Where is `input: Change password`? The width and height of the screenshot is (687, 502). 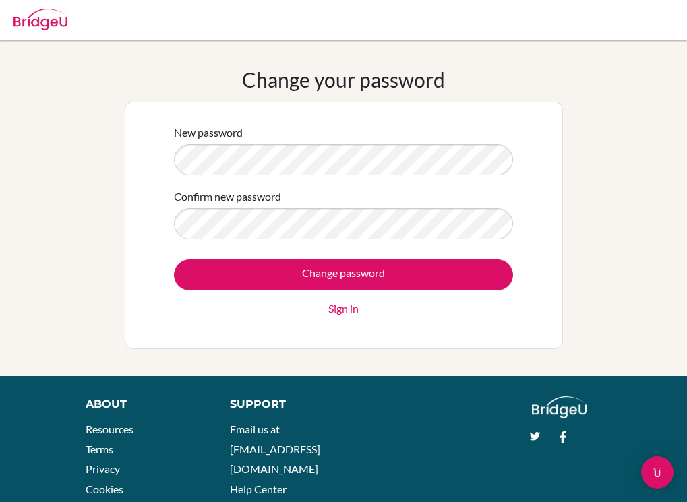 input: Change password is located at coordinates (343, 275).